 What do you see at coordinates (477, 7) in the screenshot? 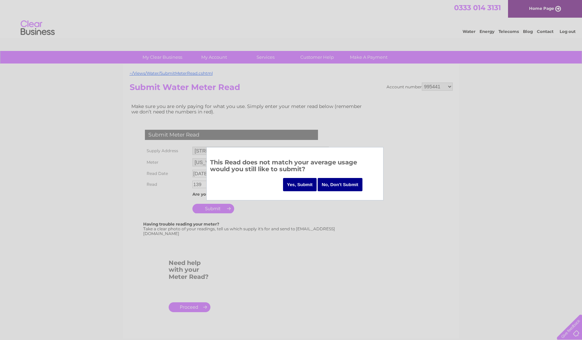
I see `a: 0333 014 3131` at bounding box center [477, 7].